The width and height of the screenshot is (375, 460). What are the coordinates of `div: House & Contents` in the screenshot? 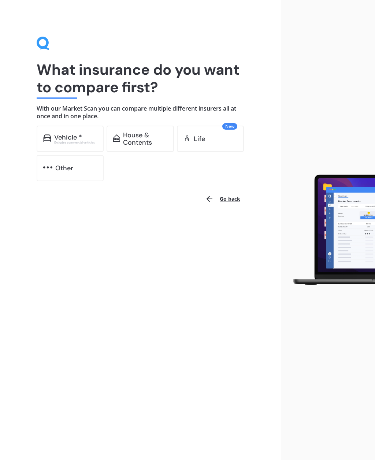 It's located at (145, 139).